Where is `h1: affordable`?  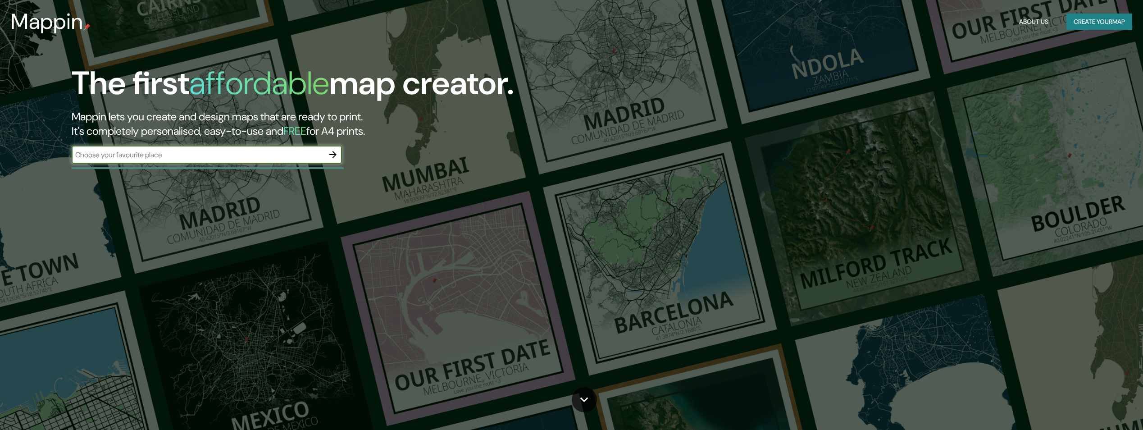 h1: affordable is located at coordinates (259, 83).